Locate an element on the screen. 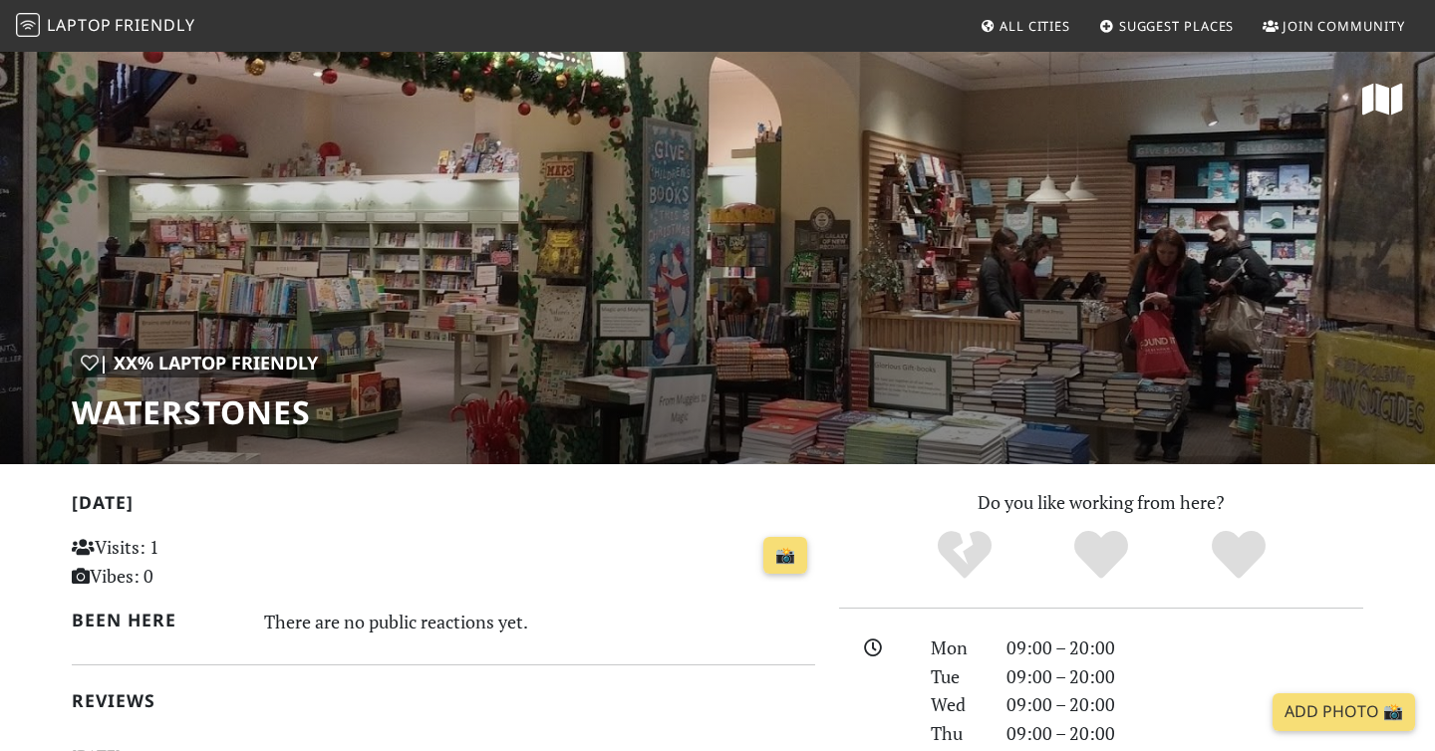 The width and height of the screenshot is (1435, 751). span: Join Community is located at coordinates (1343, 26).